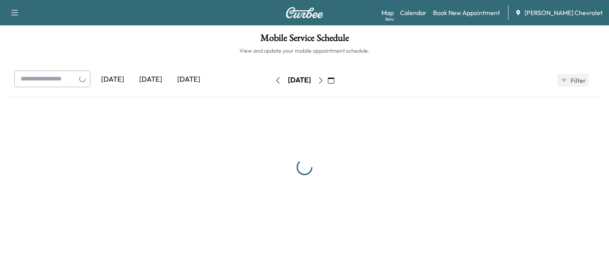 The image size is (609, 256). I want to click on span: Filter, so click(578, 80).